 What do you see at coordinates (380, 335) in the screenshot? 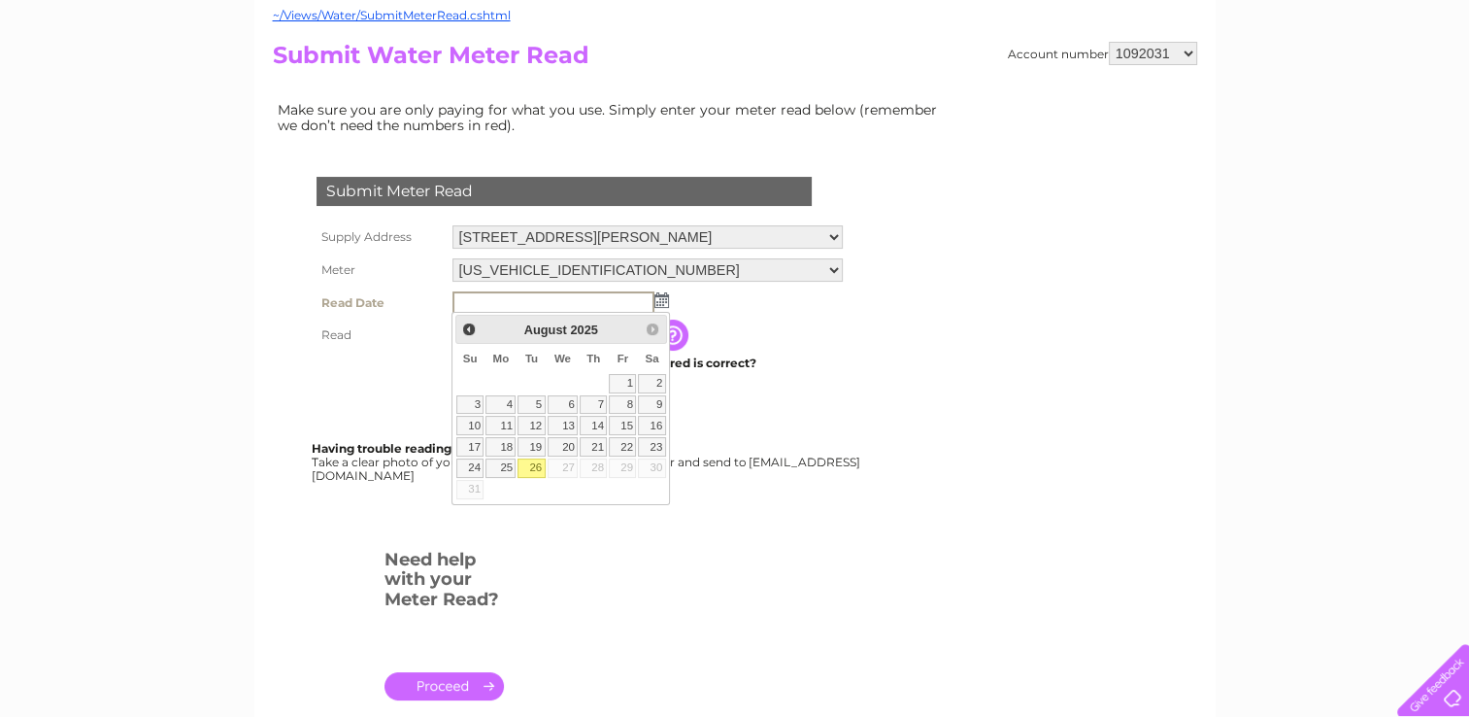
I see `th: Read` at bounding box center [380, 335].